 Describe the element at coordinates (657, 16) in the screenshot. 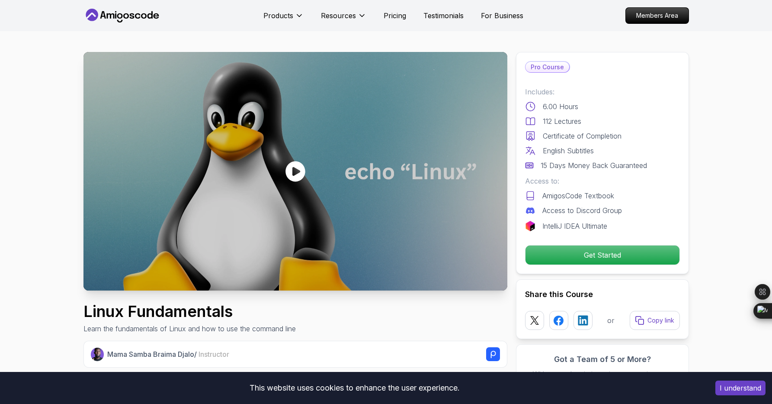

I see `p: Members Area` at that location.